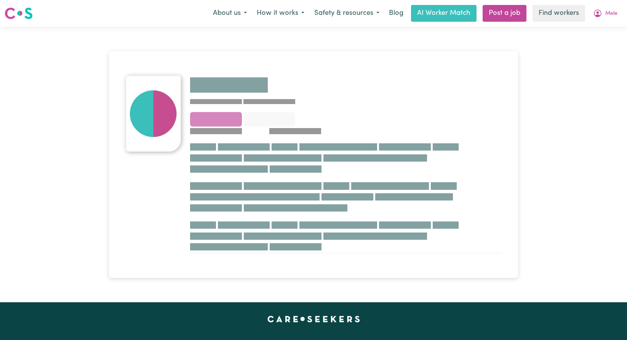 This screenshot has height=340, width=627. Describe the element at coordinates (444, 13) in the screenshot. I see `a: AI Worker Match` at that location.